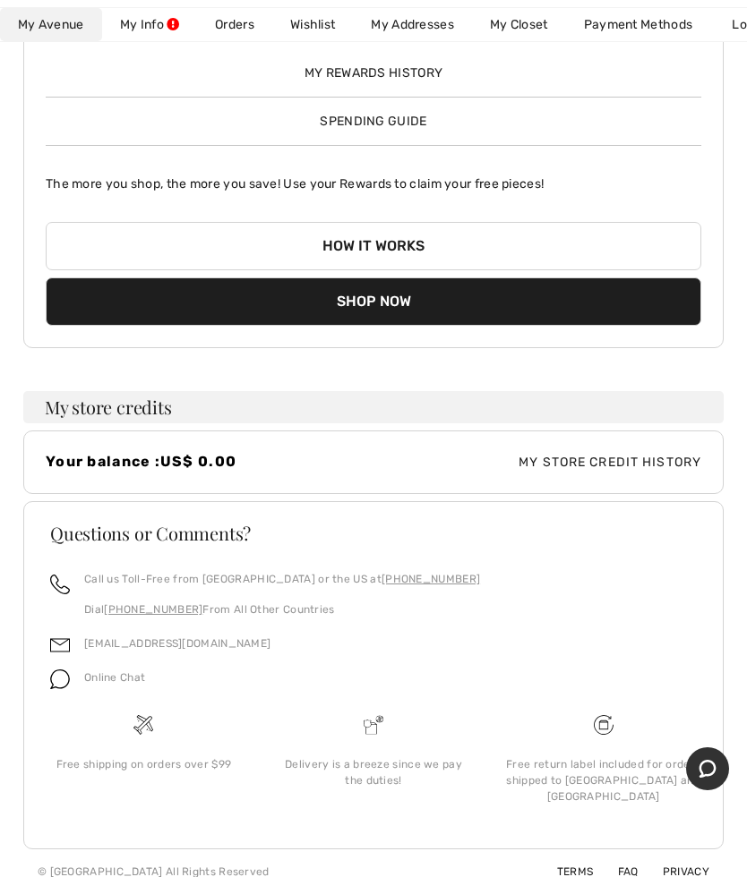  I want to click on a: Orders, so click(235, 24).